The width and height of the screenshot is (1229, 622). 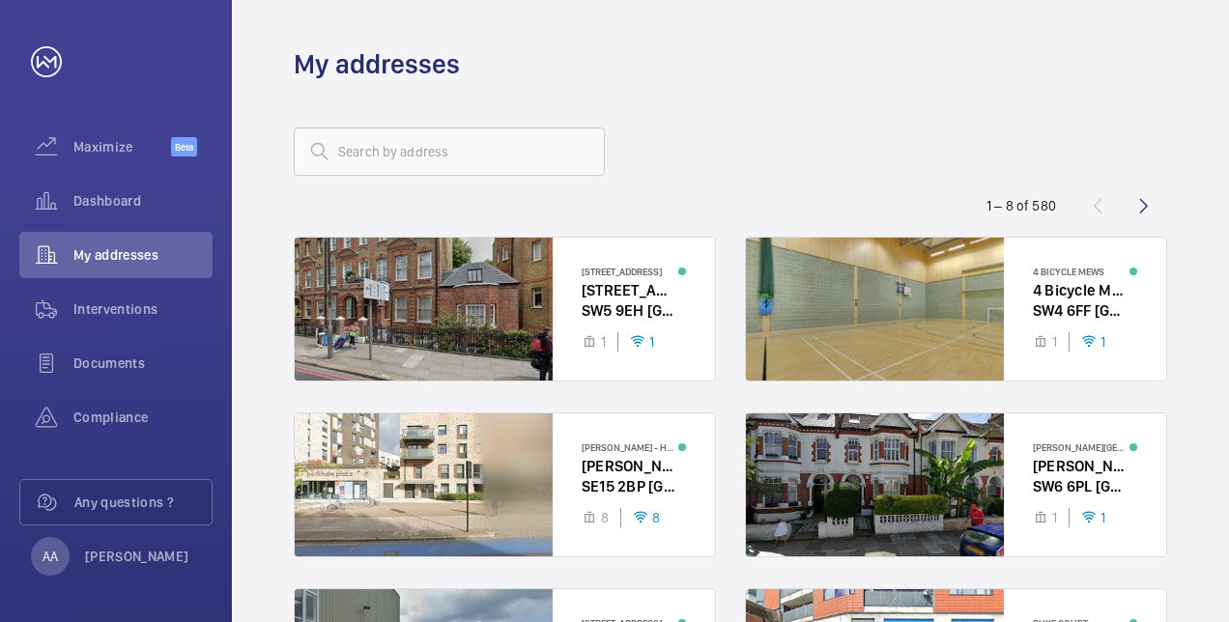 What do you see at coordinates (122, 147) in the screenshot?
I see `span: Maximize` at bounding box center [122, 147].